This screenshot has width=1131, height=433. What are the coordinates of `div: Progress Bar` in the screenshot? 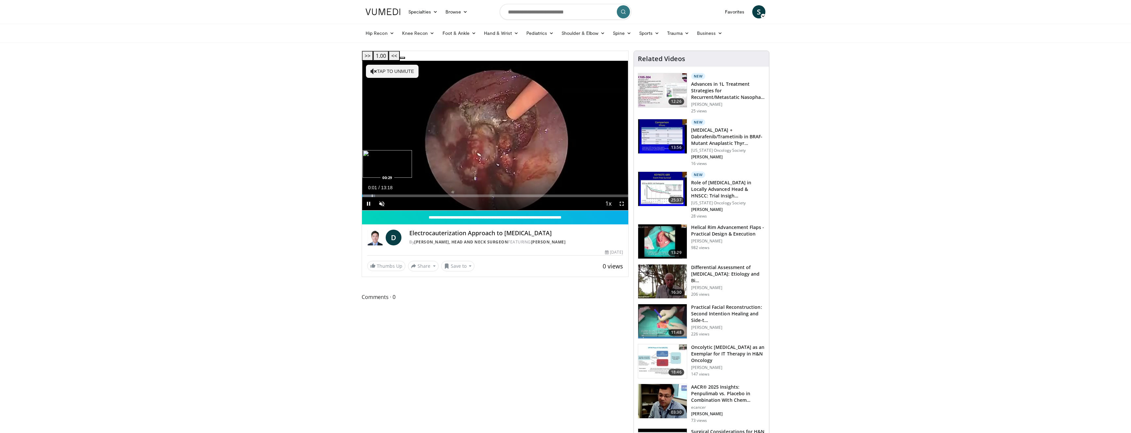 It's located at (495, 196).